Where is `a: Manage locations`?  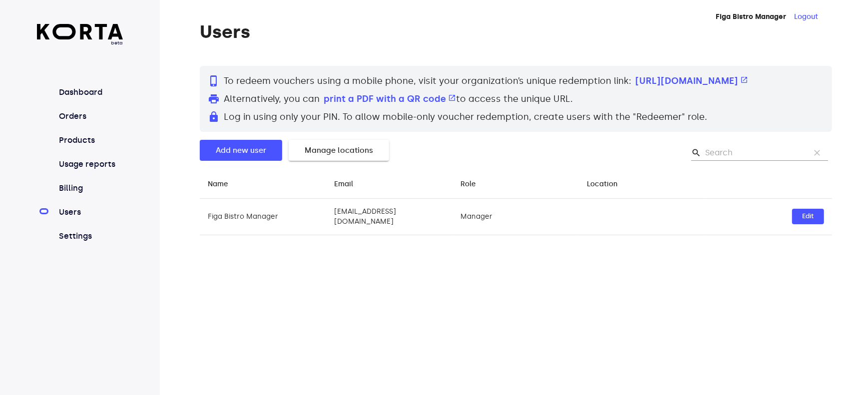 a: Manage locations is located at coordinates (342, 149).